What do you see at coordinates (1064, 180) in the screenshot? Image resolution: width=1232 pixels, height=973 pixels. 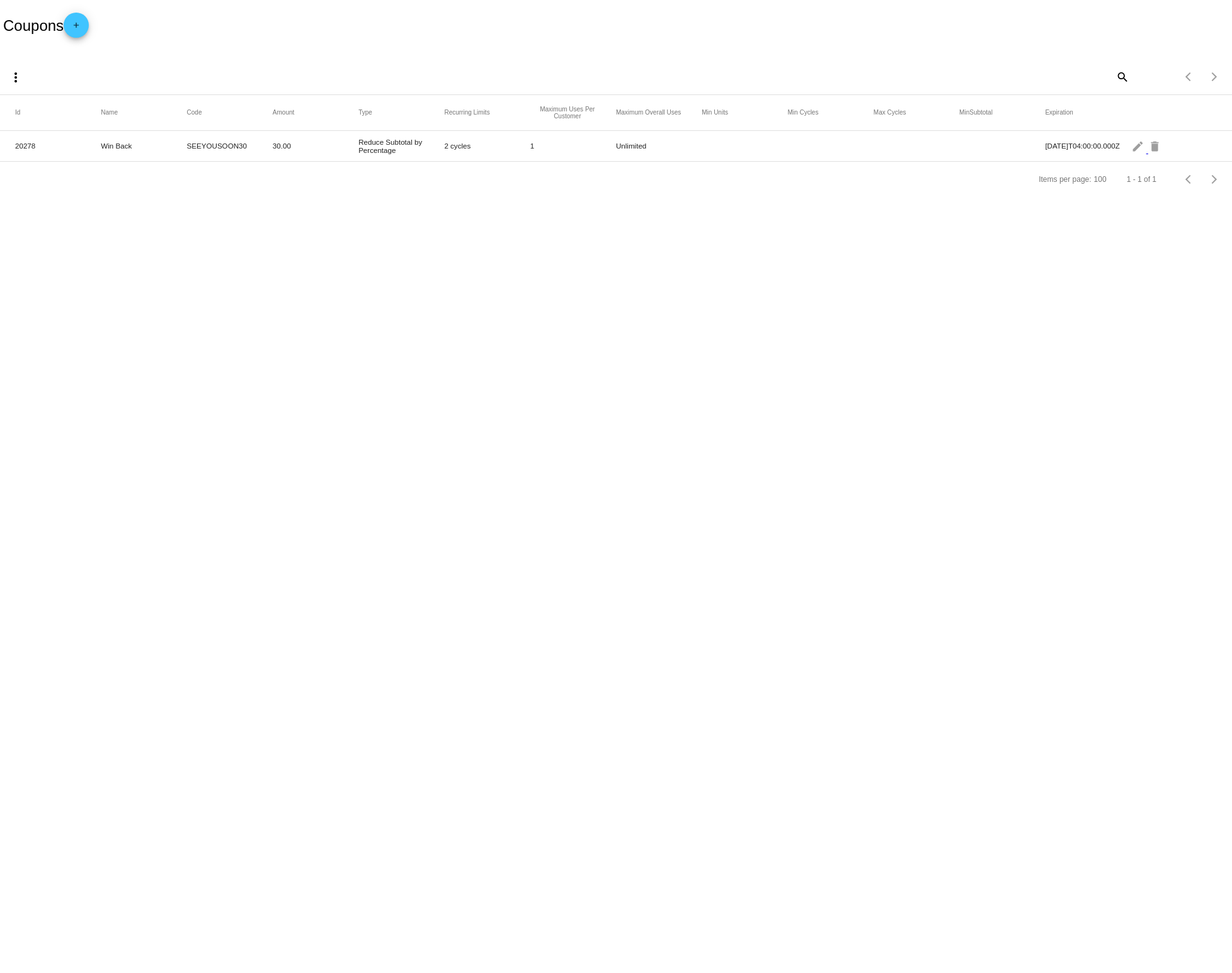 I see `div: Items per page:` at bounding box center [1064, 180].